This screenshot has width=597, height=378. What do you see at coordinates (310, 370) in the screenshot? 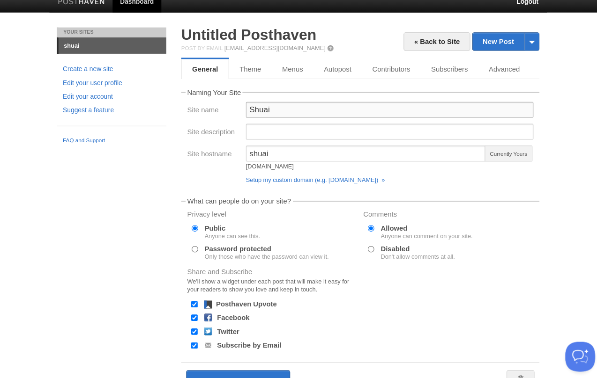
I see `a: Cancel` at bounding box center [310, 370].